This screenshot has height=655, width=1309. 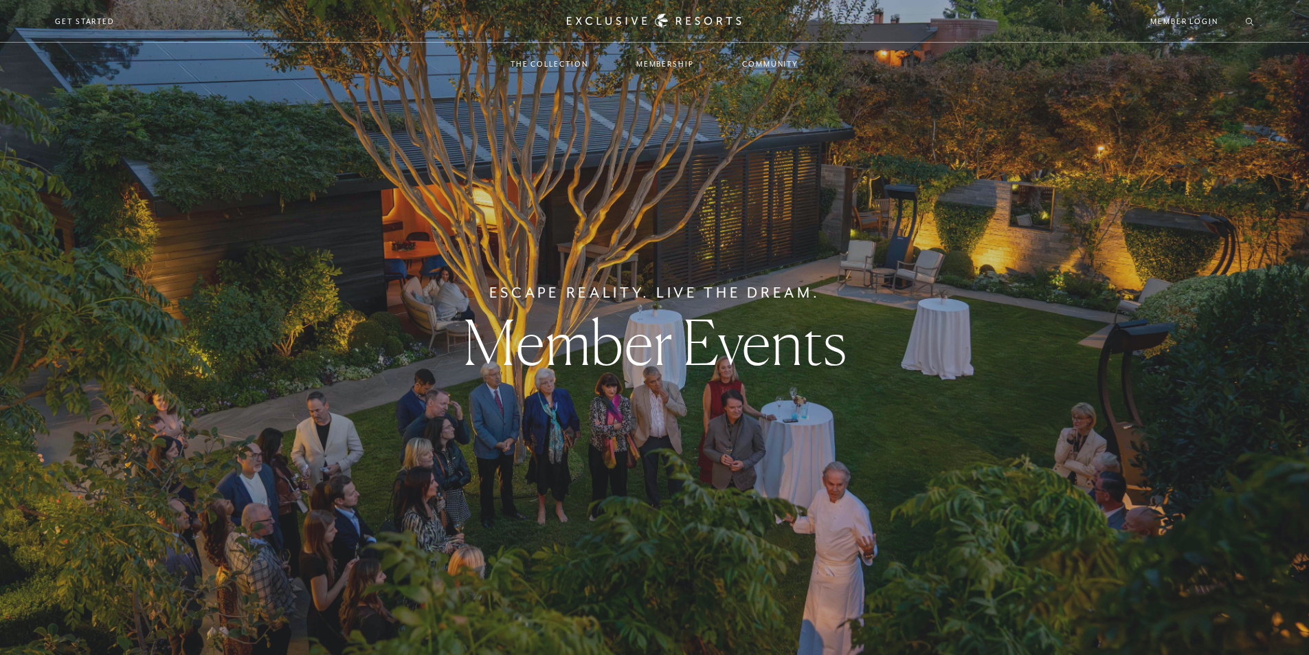 I want to click on a: Get Started, so click(x=85, y=21).